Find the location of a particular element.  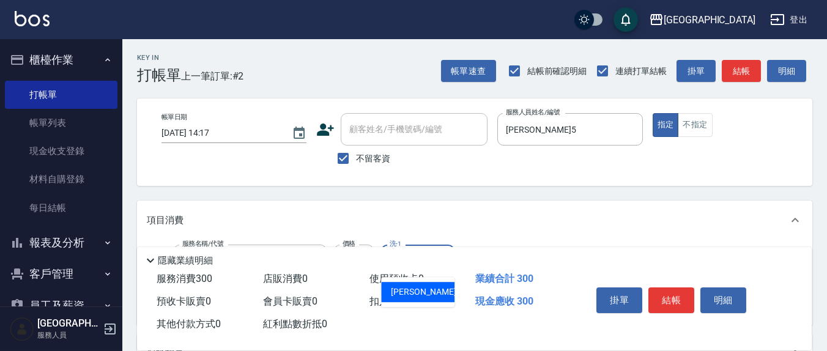

label: 價格 is located at coordinates (348, 243).